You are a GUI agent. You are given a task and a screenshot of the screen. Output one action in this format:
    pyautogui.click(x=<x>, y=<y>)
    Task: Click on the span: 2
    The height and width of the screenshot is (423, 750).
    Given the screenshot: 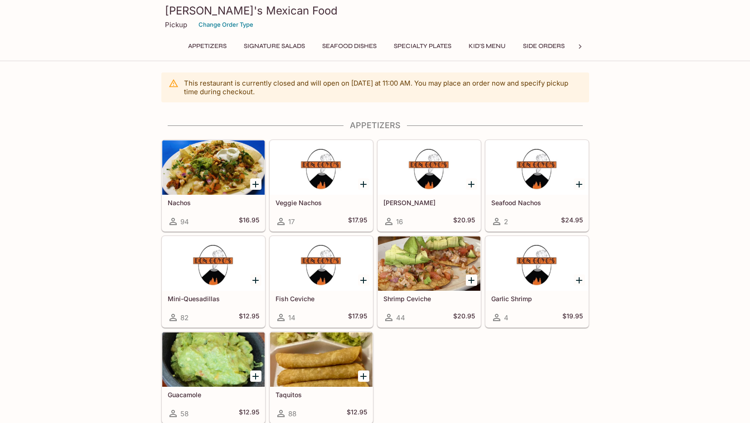 What is the action you would take?
    pyautogui.click(x=506, y=222)
    